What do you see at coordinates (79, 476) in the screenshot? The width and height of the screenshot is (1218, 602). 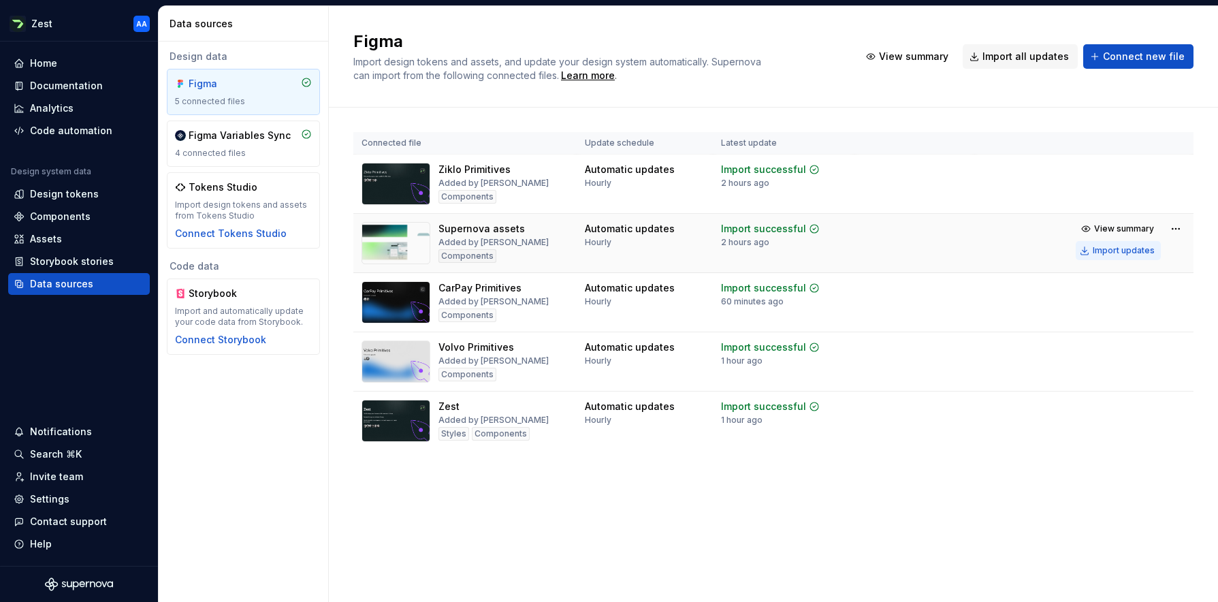 I see `a: Invite team` at bounding box center [79, 476].